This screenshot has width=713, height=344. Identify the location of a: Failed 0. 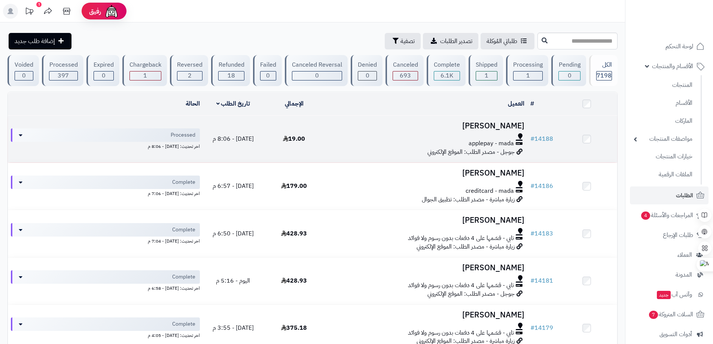
(267, 70).